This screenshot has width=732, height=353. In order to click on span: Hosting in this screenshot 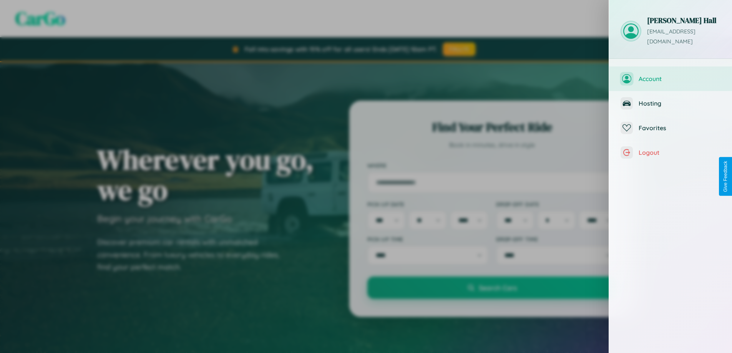, I will do `click(679, 103)`.